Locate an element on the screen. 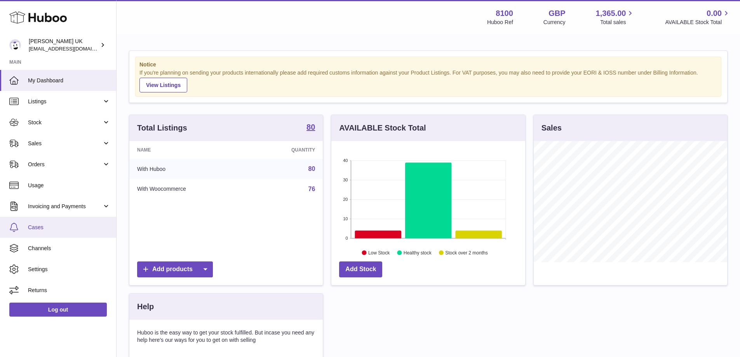  img: emotion88hk@gmail.com is located at coordinates (15, 45).